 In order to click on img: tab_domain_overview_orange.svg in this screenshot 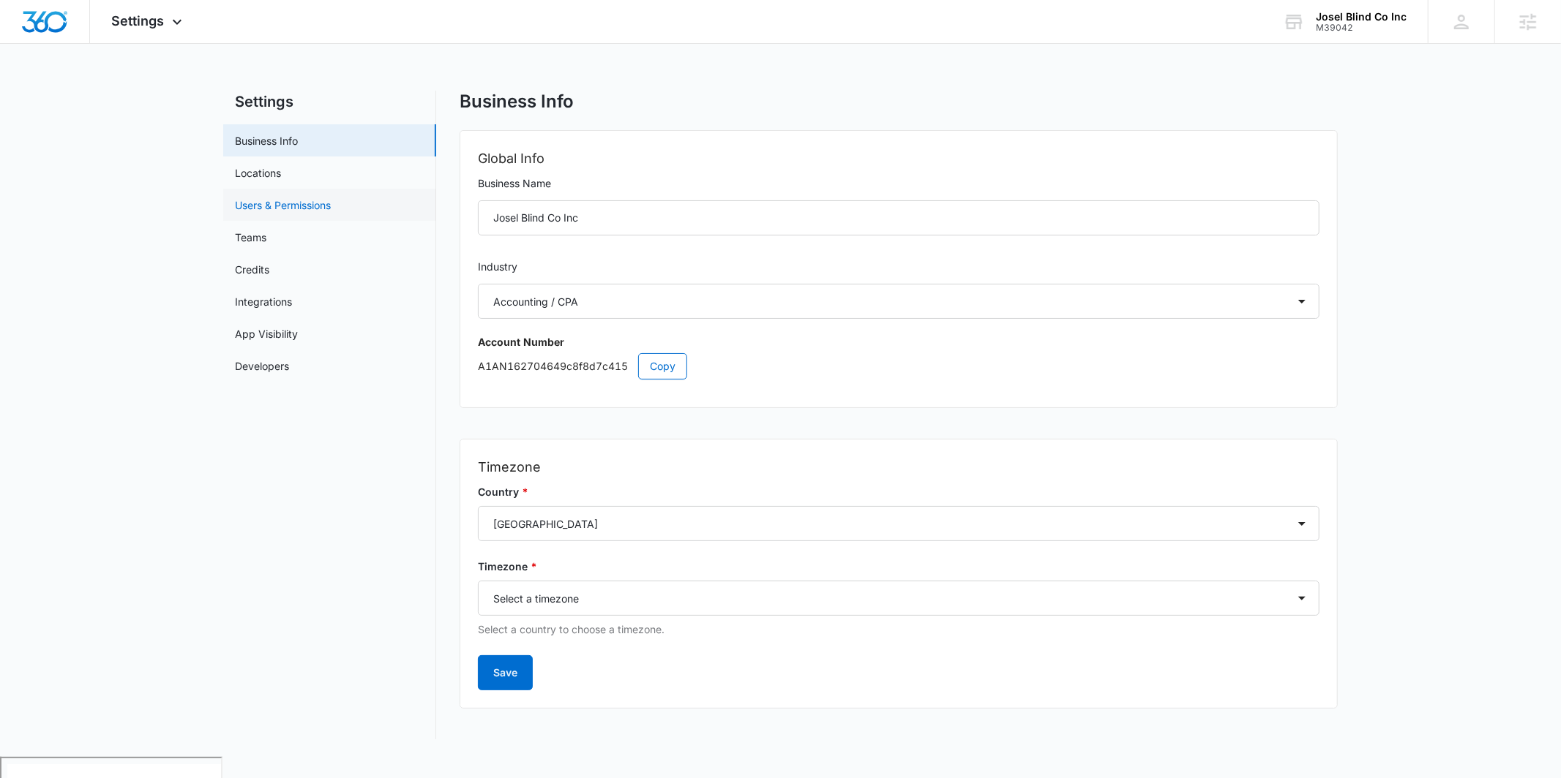, I will do `click(45, 91)`.